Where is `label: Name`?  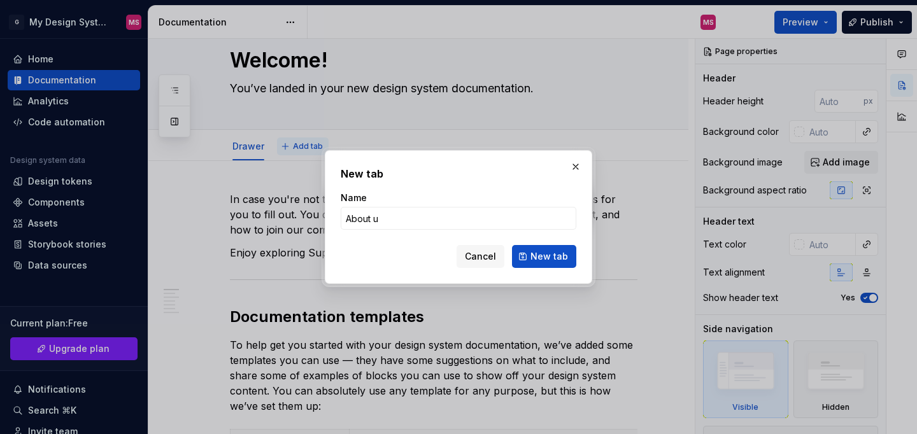 label: Name is located at coordinates (353, 198).